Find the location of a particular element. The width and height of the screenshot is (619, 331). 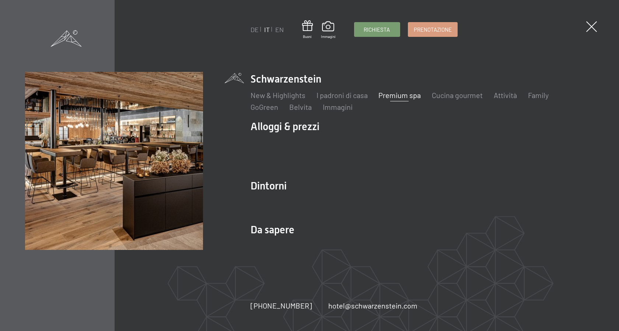

a: hotel@schwarzenstein.com is located at coordinates (373, 306).